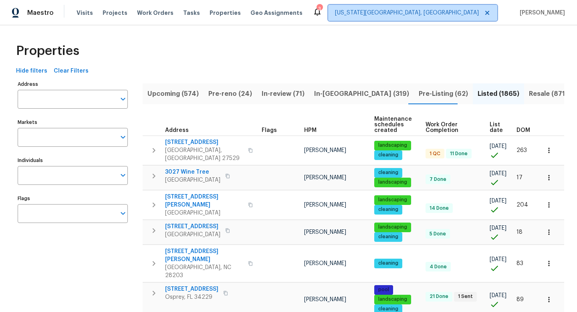 Image resolution: width=577 pixels, height=312 pixels. What do you see at coordinates (230, 94) in the screenshot?
I see `span: Pre-reno (24)` at bounding box center [230, 94].